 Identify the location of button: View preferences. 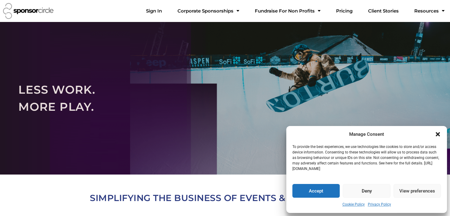
(417, 191).